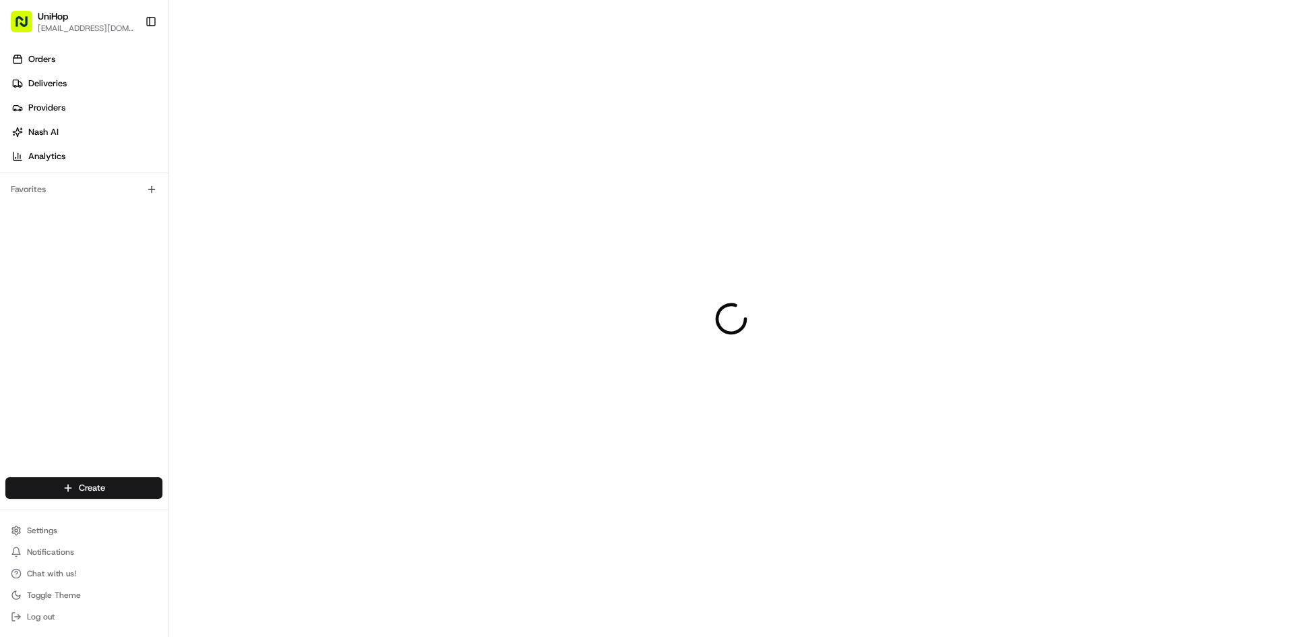 The width and height of the screenshot is (1294, 637). What do you see at coordinates (54, 595) in the screenshot?
I see `span: Toggle Theme` at bounding box center [54, 595].